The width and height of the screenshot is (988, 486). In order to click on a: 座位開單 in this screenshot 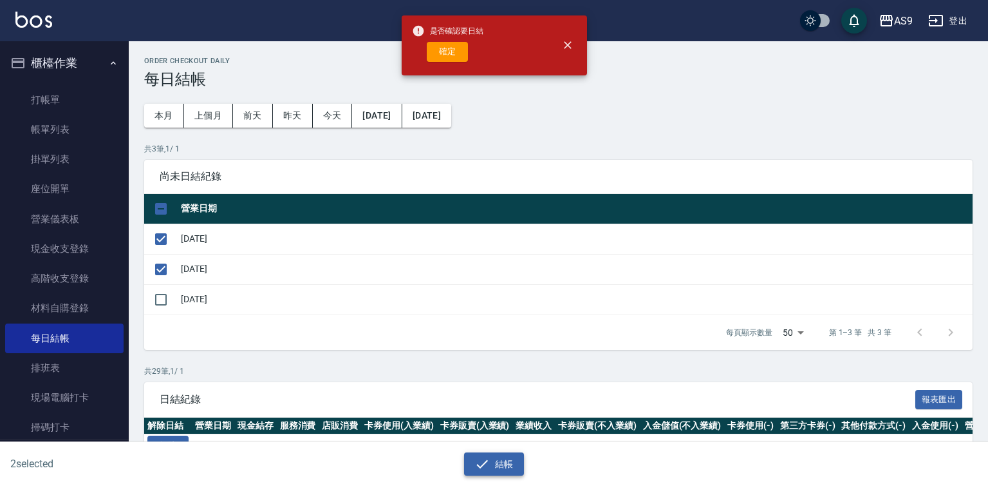, I will do `click(64, 189)`.